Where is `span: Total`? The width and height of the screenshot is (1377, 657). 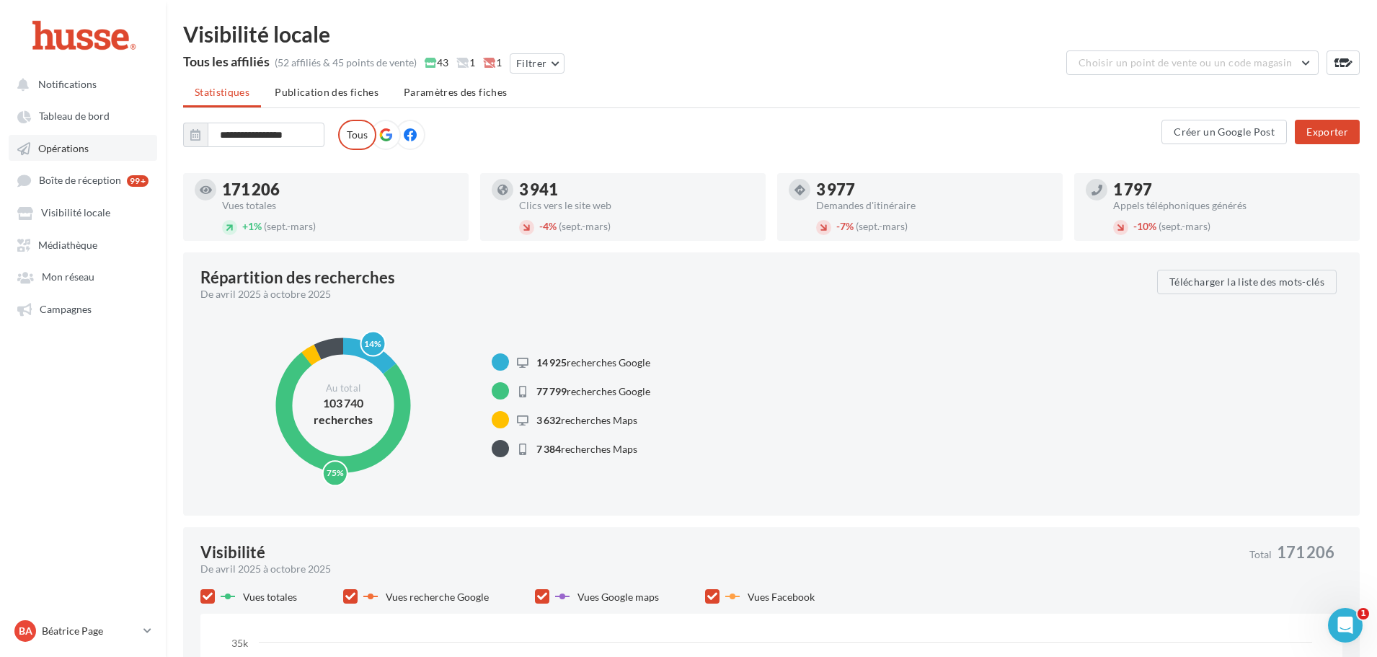 span: Total is located at coordinates (1260, 554).